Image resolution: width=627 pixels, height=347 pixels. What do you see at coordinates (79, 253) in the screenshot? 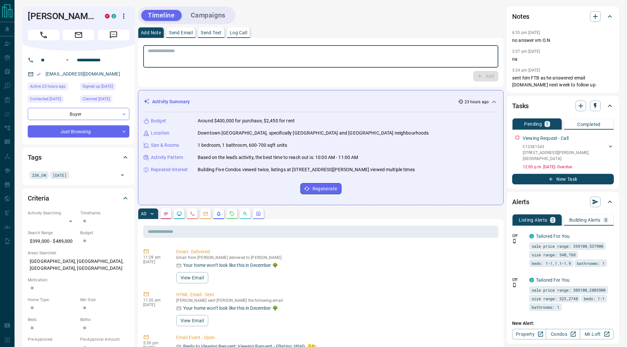
I see `p: Areas Searched:` at bounding box center [79, 253].